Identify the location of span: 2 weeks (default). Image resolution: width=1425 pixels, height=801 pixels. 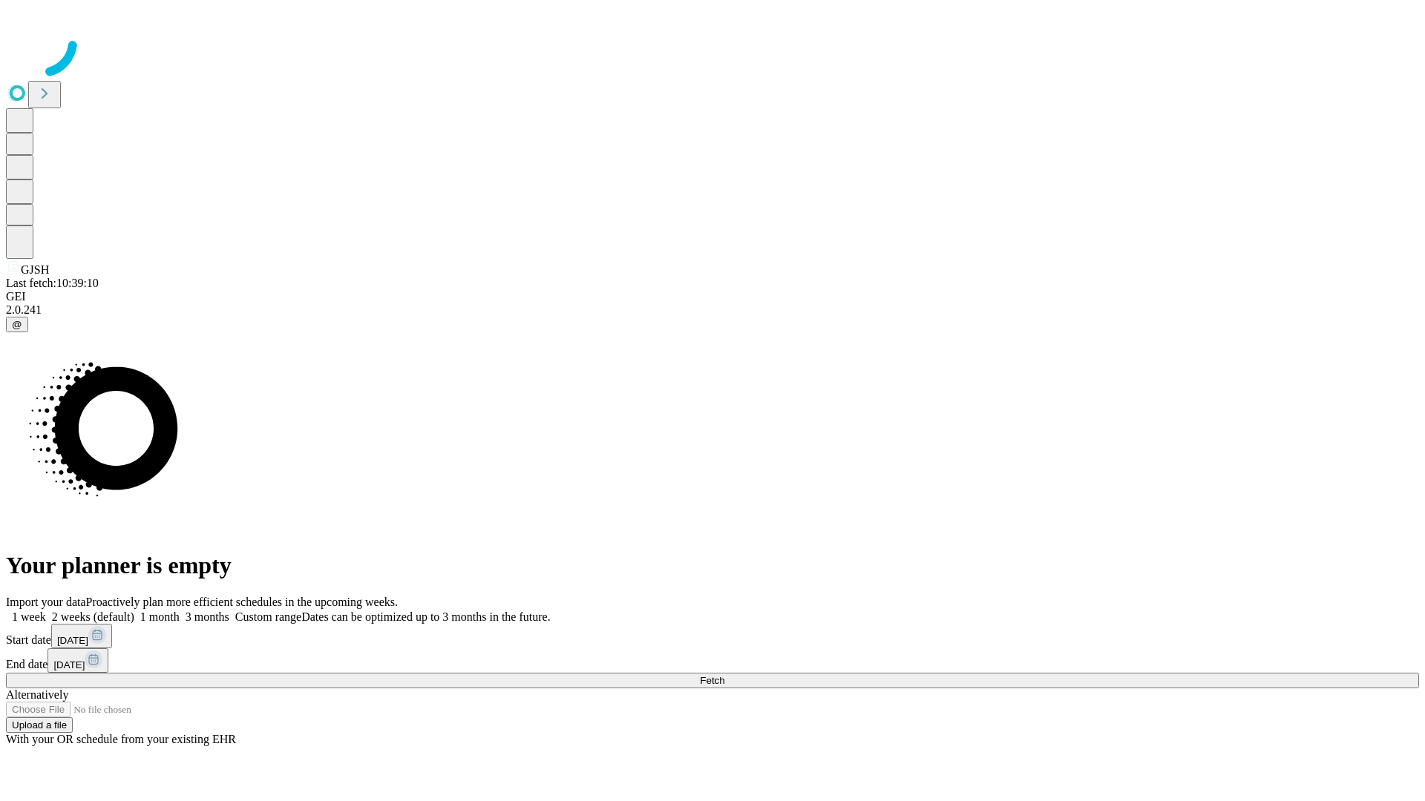
(93, 617).